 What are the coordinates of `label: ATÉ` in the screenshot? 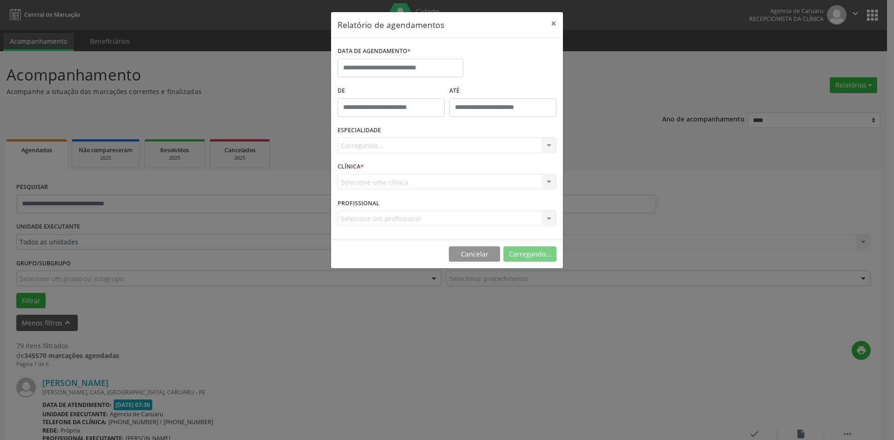 It's located at (503, 91).